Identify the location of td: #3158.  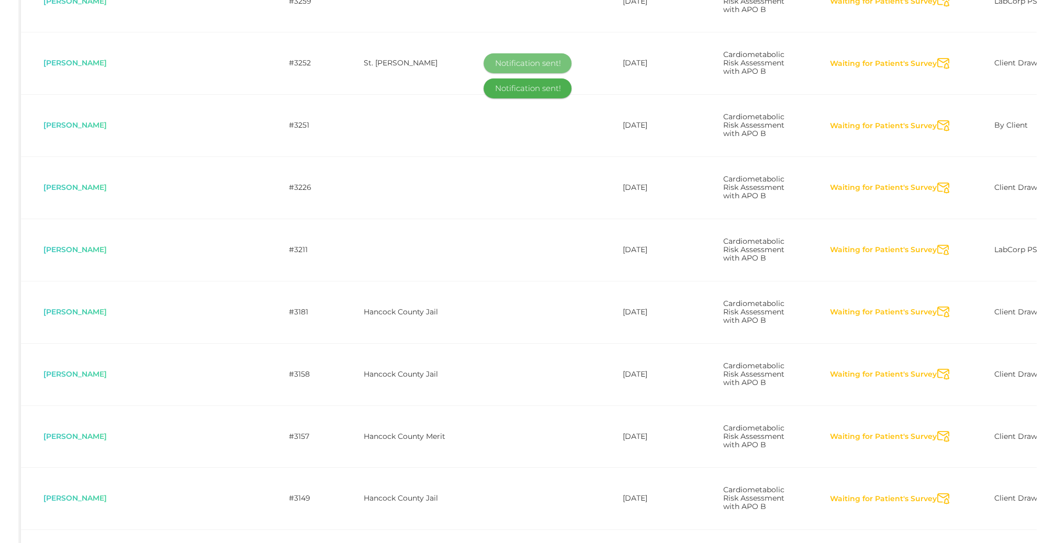
(303, 374).